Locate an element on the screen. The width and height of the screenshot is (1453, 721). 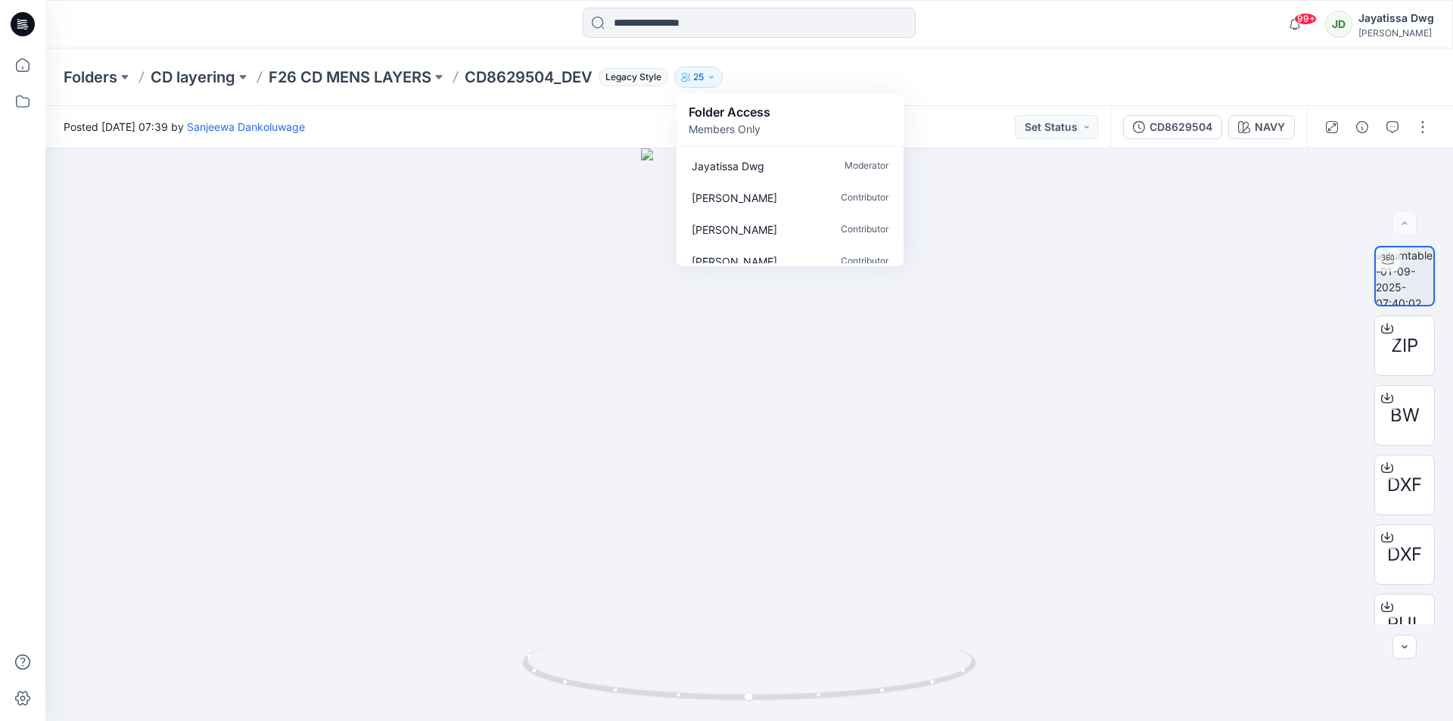
p: Folders is located at coordinates (90, 77).